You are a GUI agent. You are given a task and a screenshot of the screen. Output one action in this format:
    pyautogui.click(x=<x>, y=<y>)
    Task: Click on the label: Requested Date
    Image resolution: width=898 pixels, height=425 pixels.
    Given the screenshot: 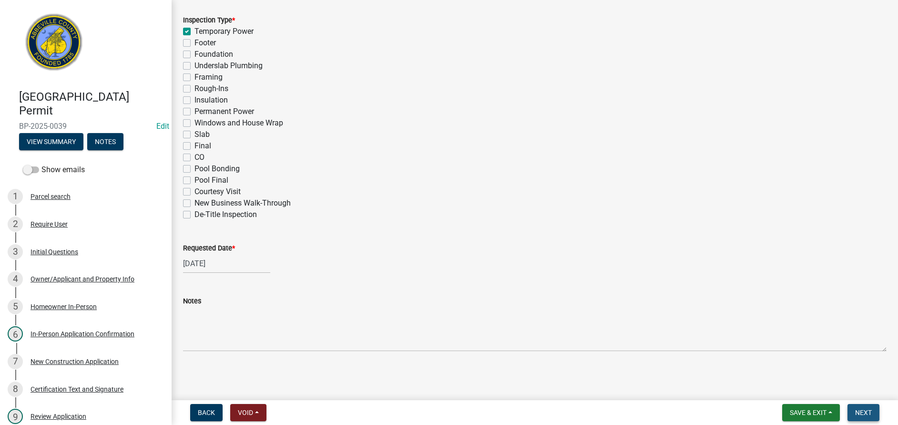 What is the action you would take?
    pyautogui.click(x=209, y=248)
    